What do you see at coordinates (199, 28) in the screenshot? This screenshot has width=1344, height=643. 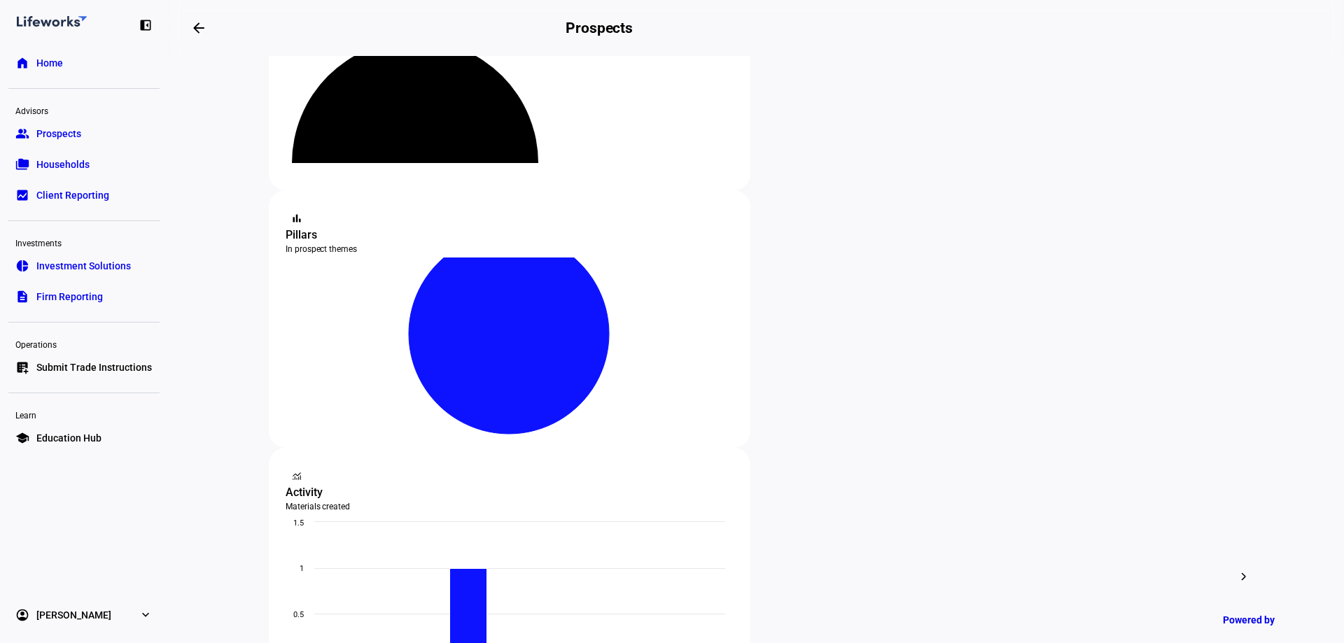 I see `mat-icon: arrow_backwards` at bounding box center [199, 28].